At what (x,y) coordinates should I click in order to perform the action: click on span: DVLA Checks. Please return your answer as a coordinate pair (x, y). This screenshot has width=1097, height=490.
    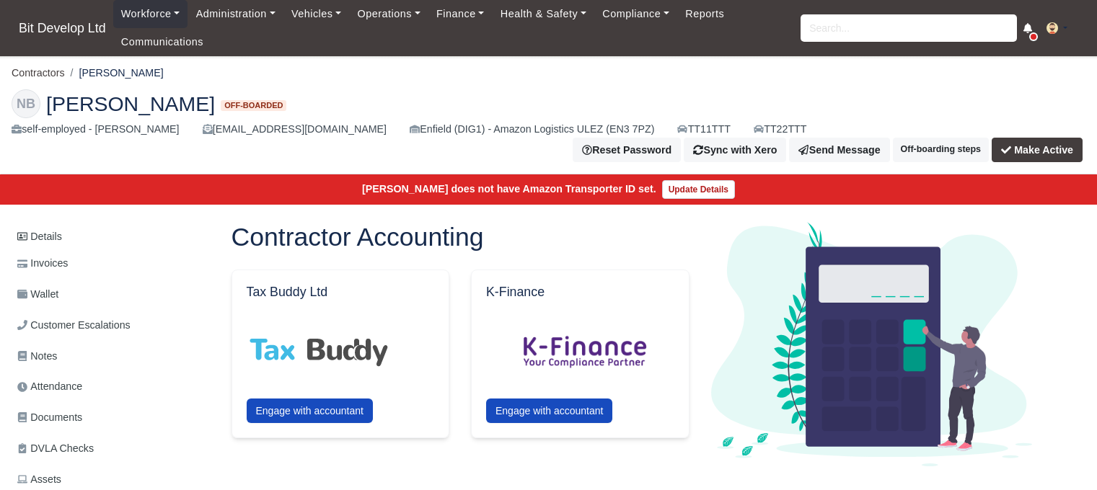
    Looking at the image, I should click on (56, 449).